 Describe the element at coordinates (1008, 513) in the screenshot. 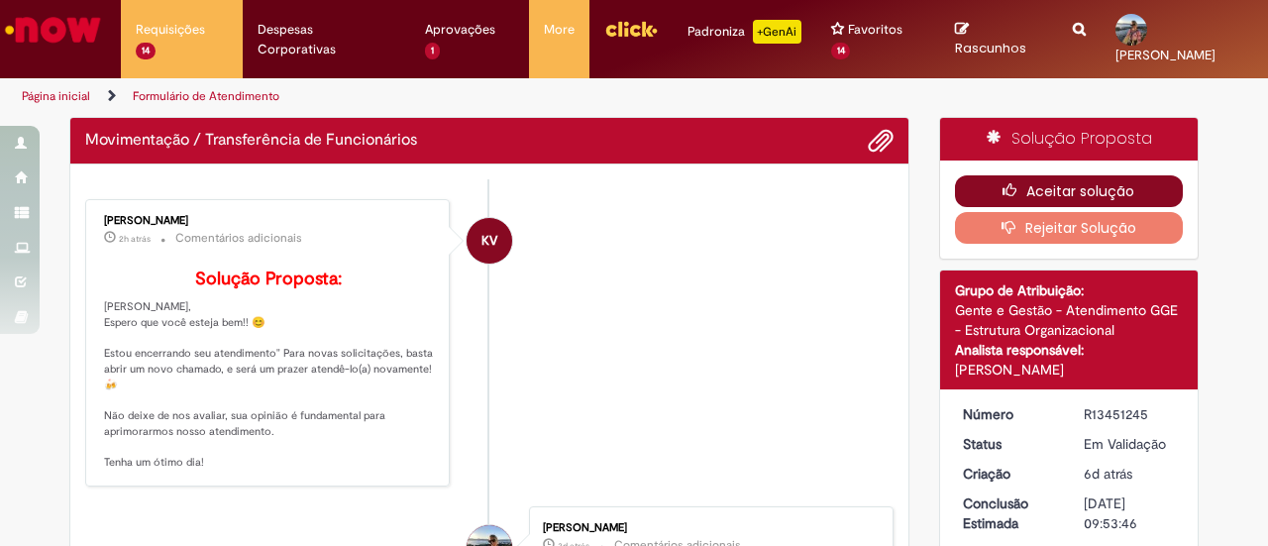

I see `dt: Conclusão Estimada` at that location.